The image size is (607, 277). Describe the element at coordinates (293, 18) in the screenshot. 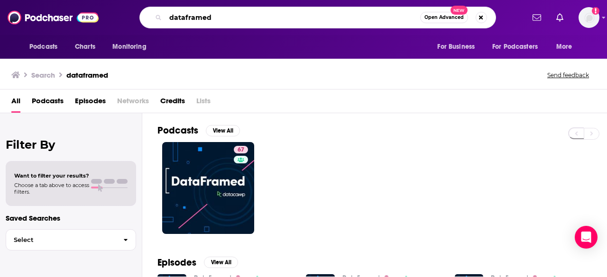

I see `input: Search podcasts, credits, & more...` at that location.